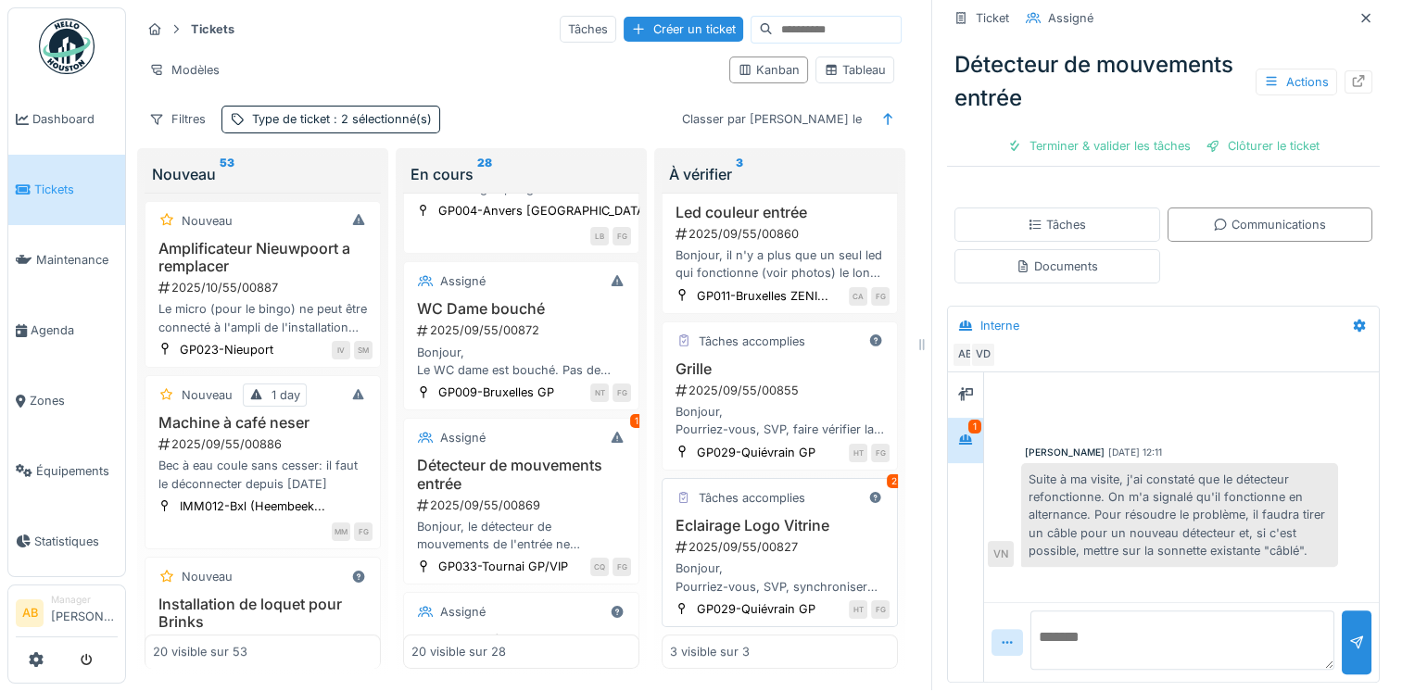  What do you see at coordinates (342, 119) in the screenshot?
I see `div: Type de ticket` at bounding box center [342, 119].